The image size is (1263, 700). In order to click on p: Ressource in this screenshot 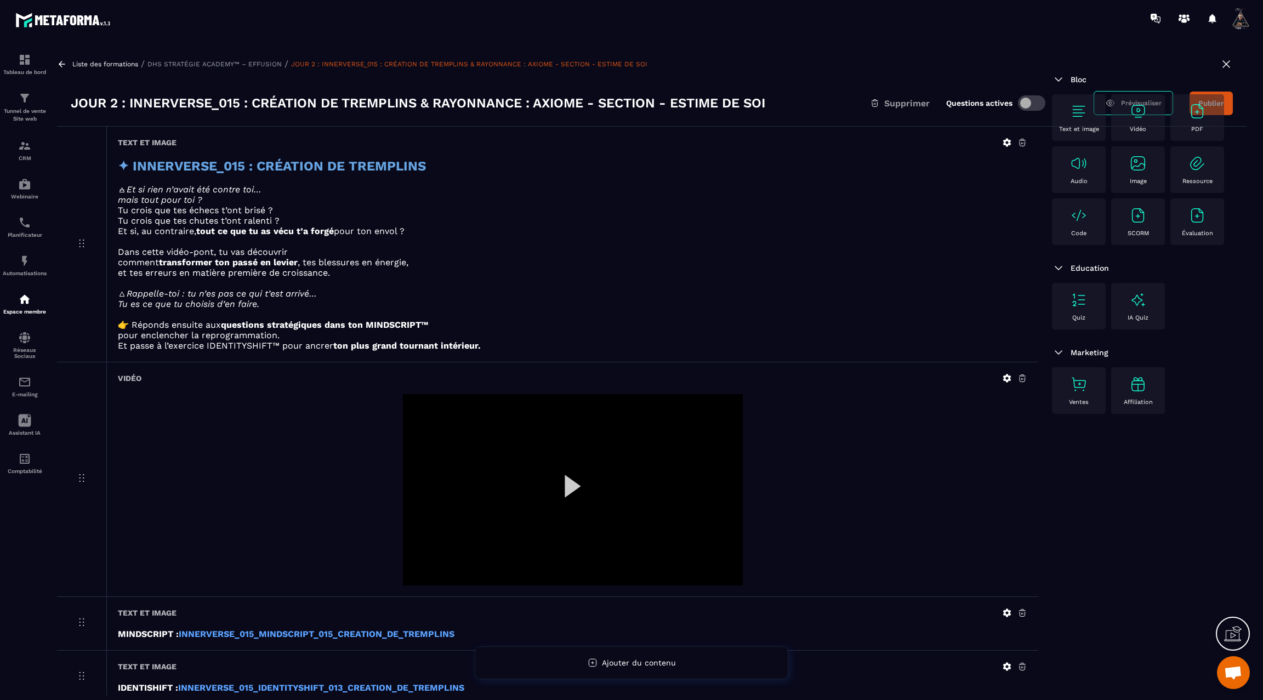, I will do `click(1197, 181)`.